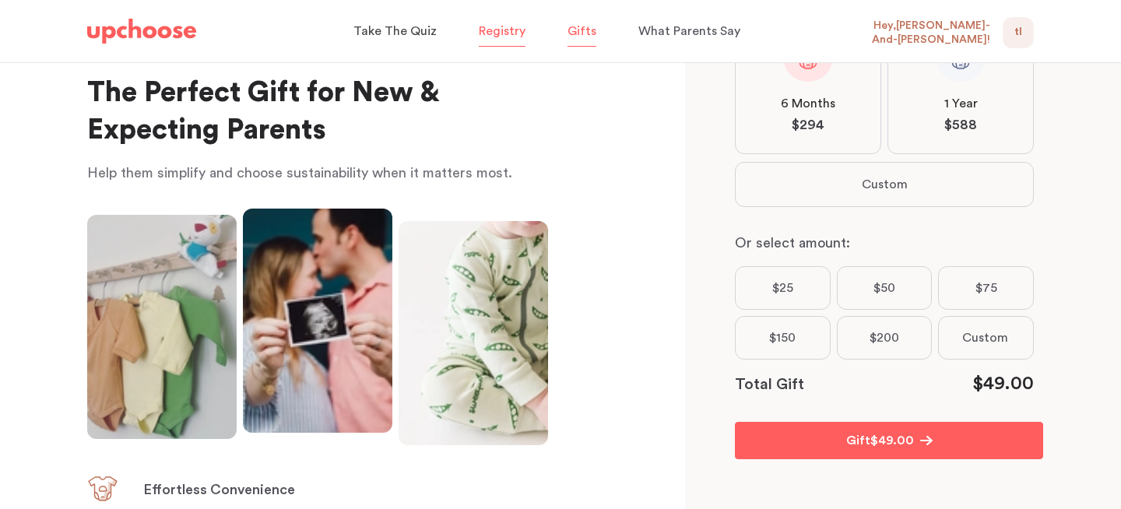  I want to click on span: $ 49.00, so click(892, 441).